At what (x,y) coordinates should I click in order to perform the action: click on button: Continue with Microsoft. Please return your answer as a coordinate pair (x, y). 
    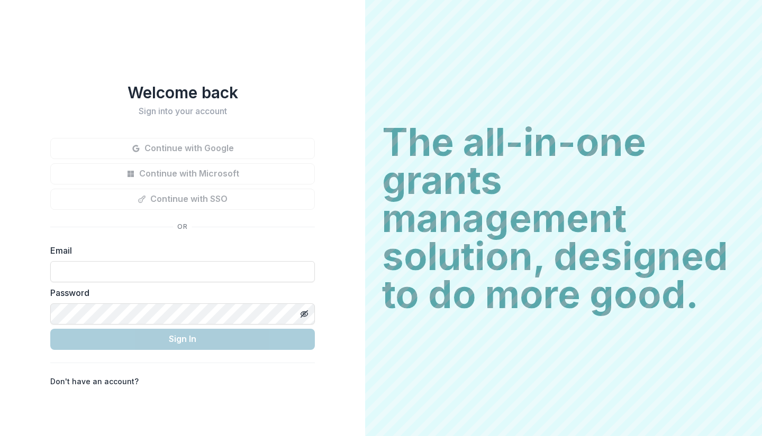
    Looking at the image, I should click on (182, 174).